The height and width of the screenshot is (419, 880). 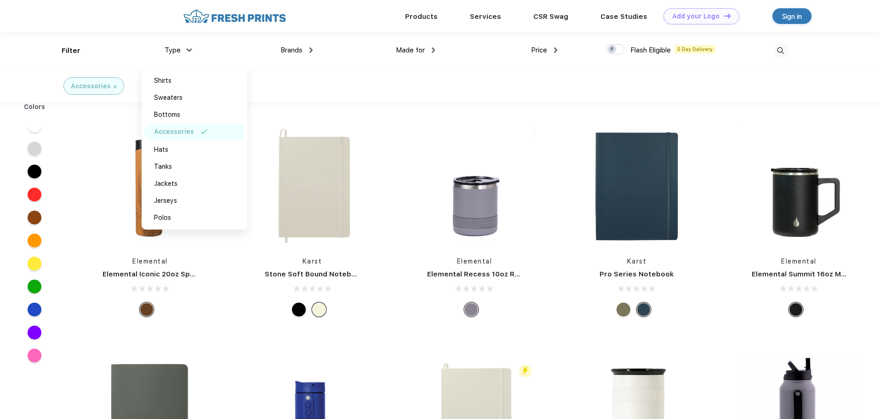 I want to click on a: Elemental Recess 10oz Rocks Tumbler, so click(x=495, y=274).